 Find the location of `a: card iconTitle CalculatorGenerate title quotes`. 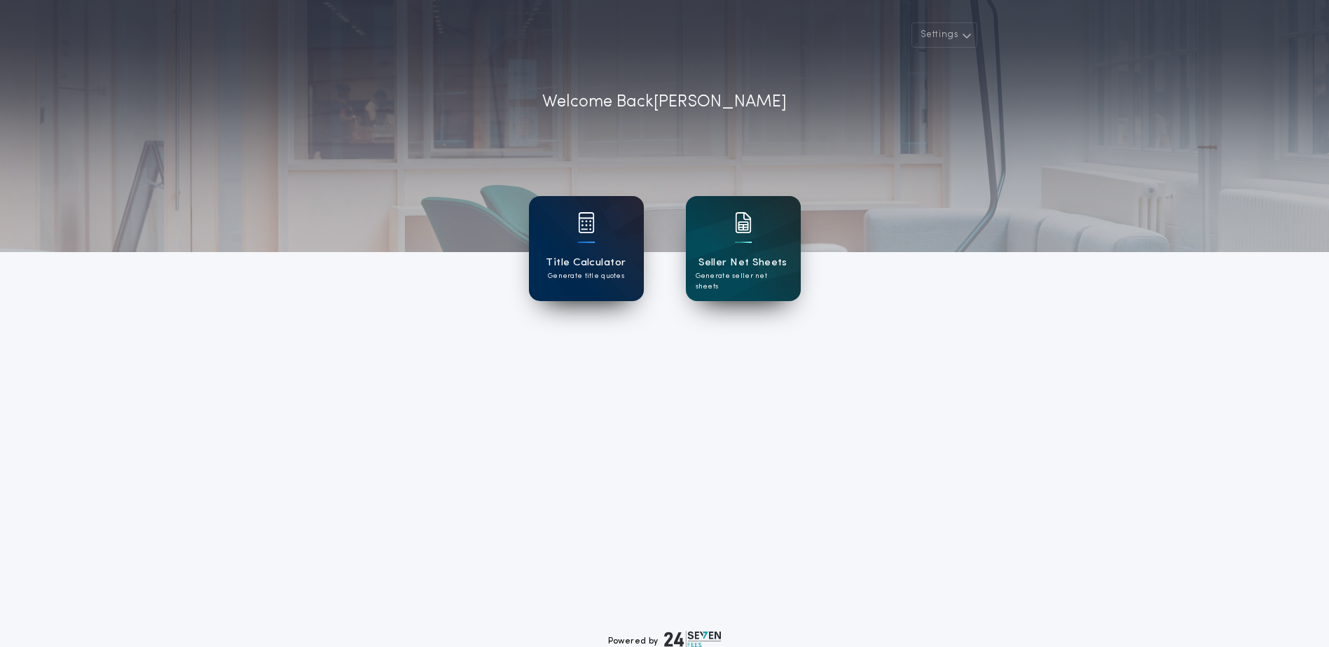

a: card iconTitle CalculatorGenerate title quotes is located at coordinates (586, 249).